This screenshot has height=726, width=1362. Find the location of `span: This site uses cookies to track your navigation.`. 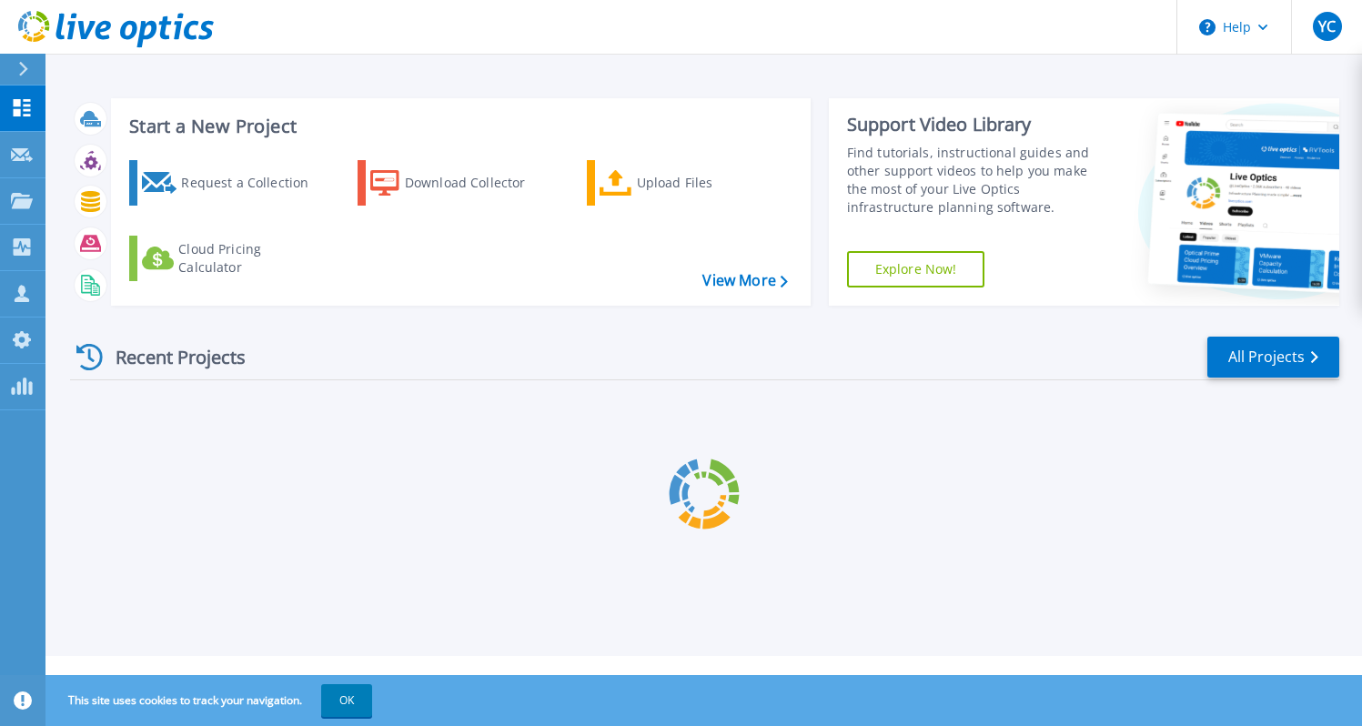

span: This site uses cookies to track your navigation. is located at coordinates (211, 701).